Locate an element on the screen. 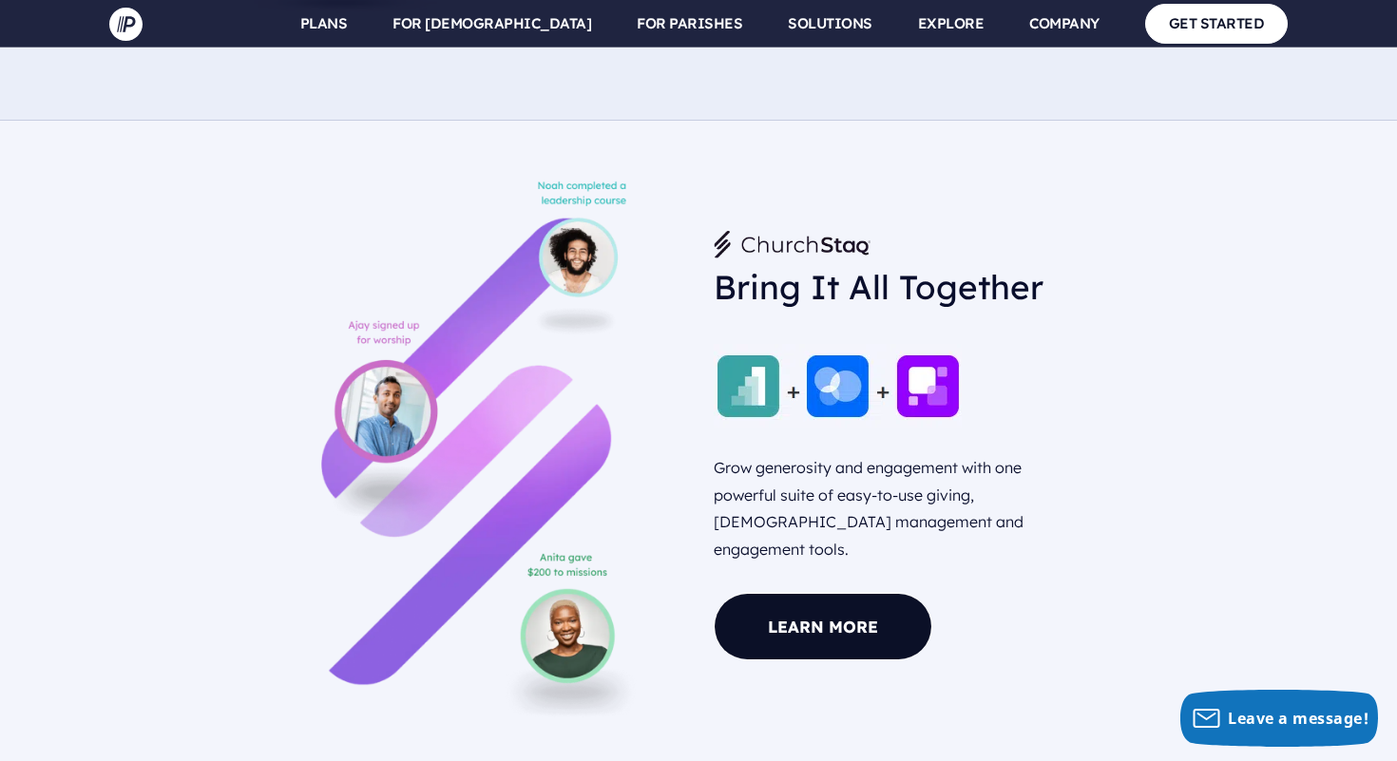 The height and width of the screenshot is (761, 1397). a: Learn More is located at coordinates (823, 626).